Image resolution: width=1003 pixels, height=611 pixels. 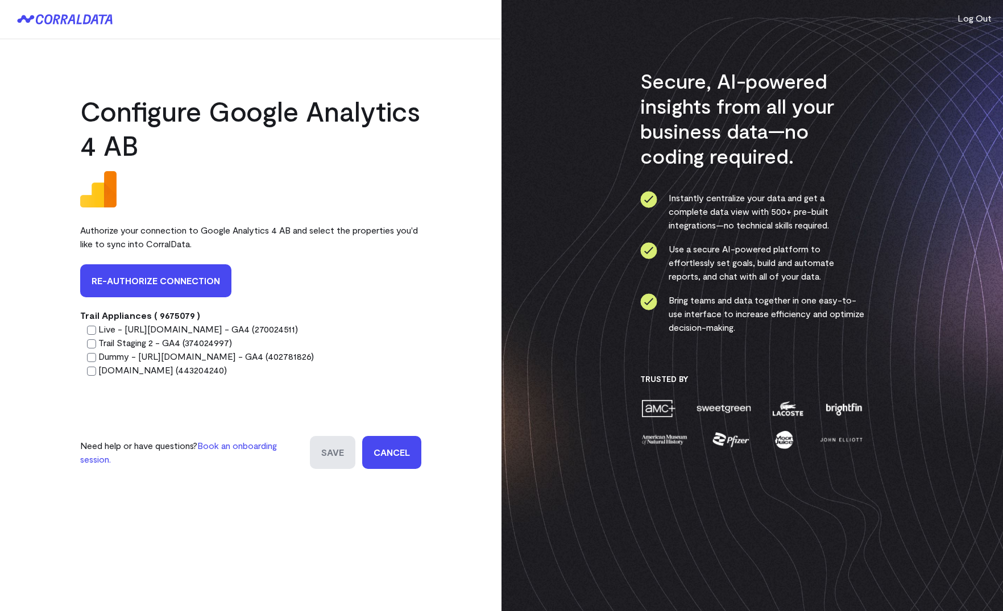 I want to click on li: Use a secure AI-powered platform to effortlessly set goals, build and automate reports, and chat ..., so click(x=752, y=263).